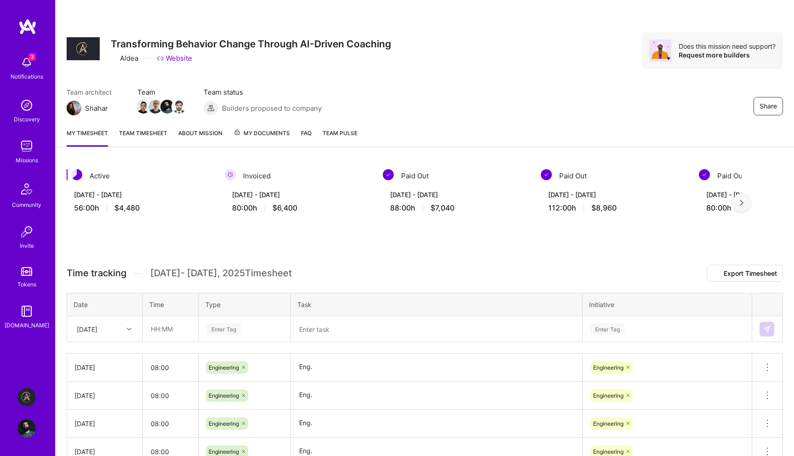 The height and width of the screenshot is (456, 794). I want to click on div: Active, so click(140, 176).